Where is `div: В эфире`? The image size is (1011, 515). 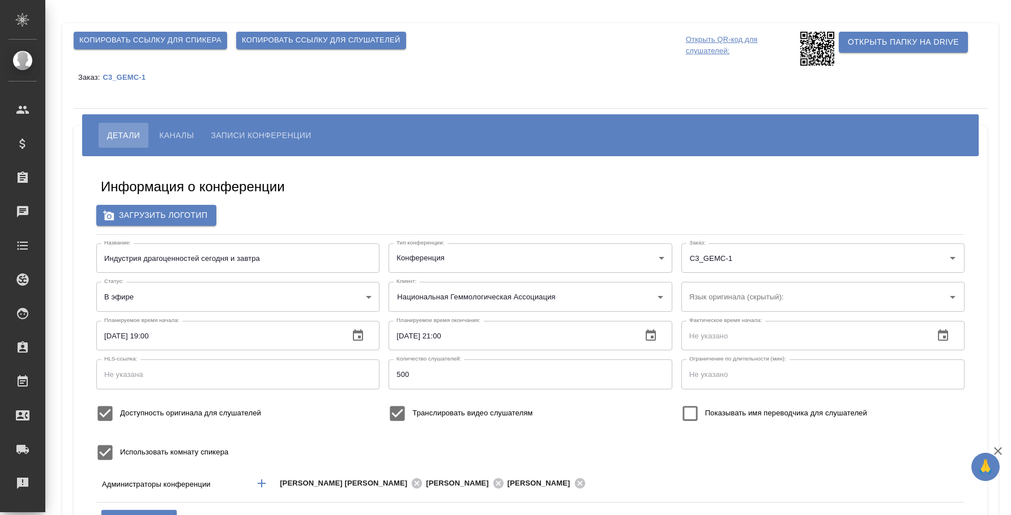
div: В эфире is located at coordinates (238, 297).